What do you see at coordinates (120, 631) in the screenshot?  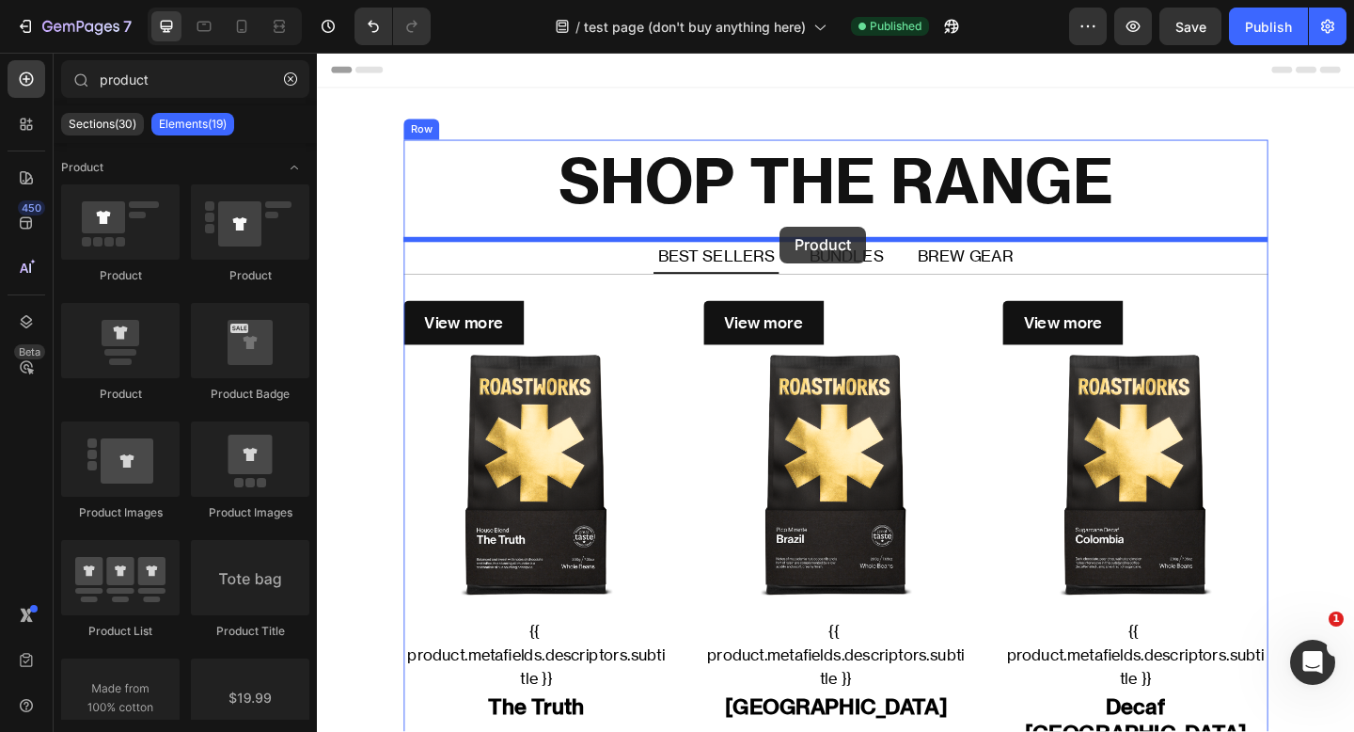 I see `div: Product List` at bounding box center [120, 631].